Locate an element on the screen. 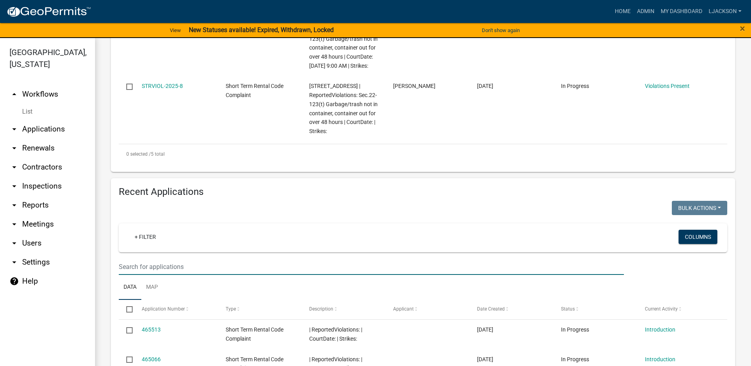  button: Close is located at coordinates (742, 29).